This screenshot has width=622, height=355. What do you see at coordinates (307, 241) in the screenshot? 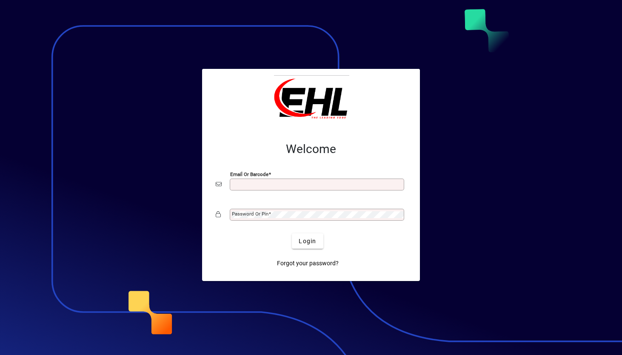
I see `button: Login` at bounding box center [307, 241].